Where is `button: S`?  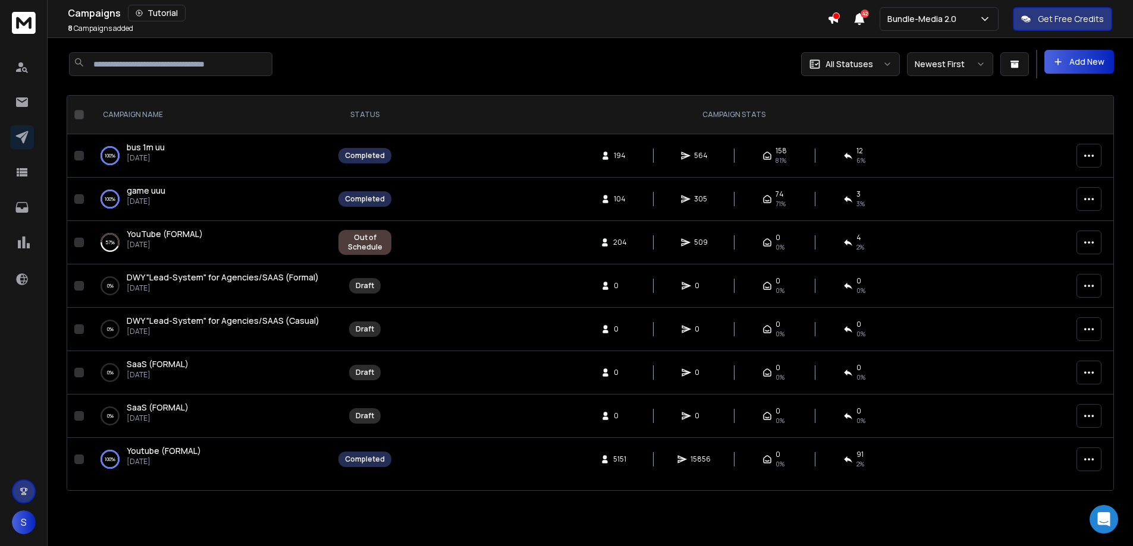
button: S is located at coordinates (24, 523).